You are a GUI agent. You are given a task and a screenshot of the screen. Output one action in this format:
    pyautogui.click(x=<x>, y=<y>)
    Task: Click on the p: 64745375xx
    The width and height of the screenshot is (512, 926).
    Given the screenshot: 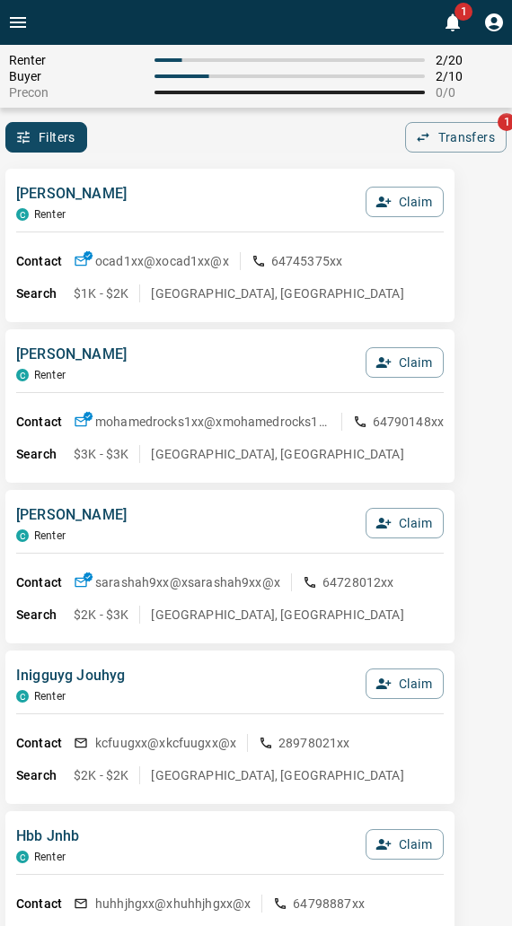 What is the action you would take?
    pyautogui.click(x=307, y=261)
    